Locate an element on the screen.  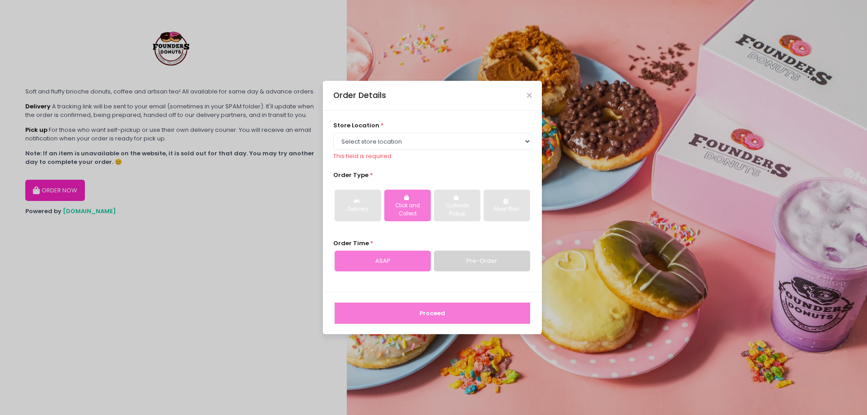
div: Curbside Pickup is located at coordinates (457, 209).